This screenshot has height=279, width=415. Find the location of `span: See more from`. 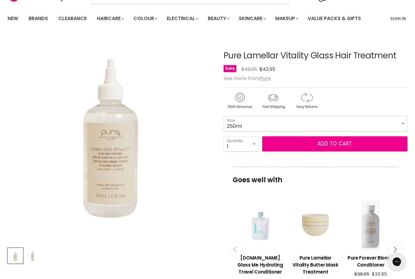

span: See more from is located at coordinates (247, 78).